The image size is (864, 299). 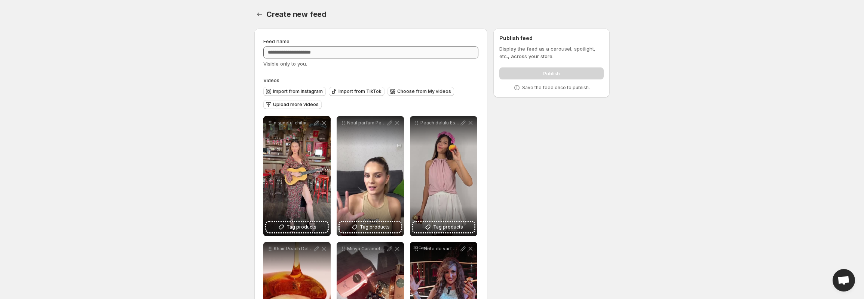 What do you see at coordinates (552, 38) in the screenshot?
I see `h2: Publish feed` at bounding box center [552, 38].